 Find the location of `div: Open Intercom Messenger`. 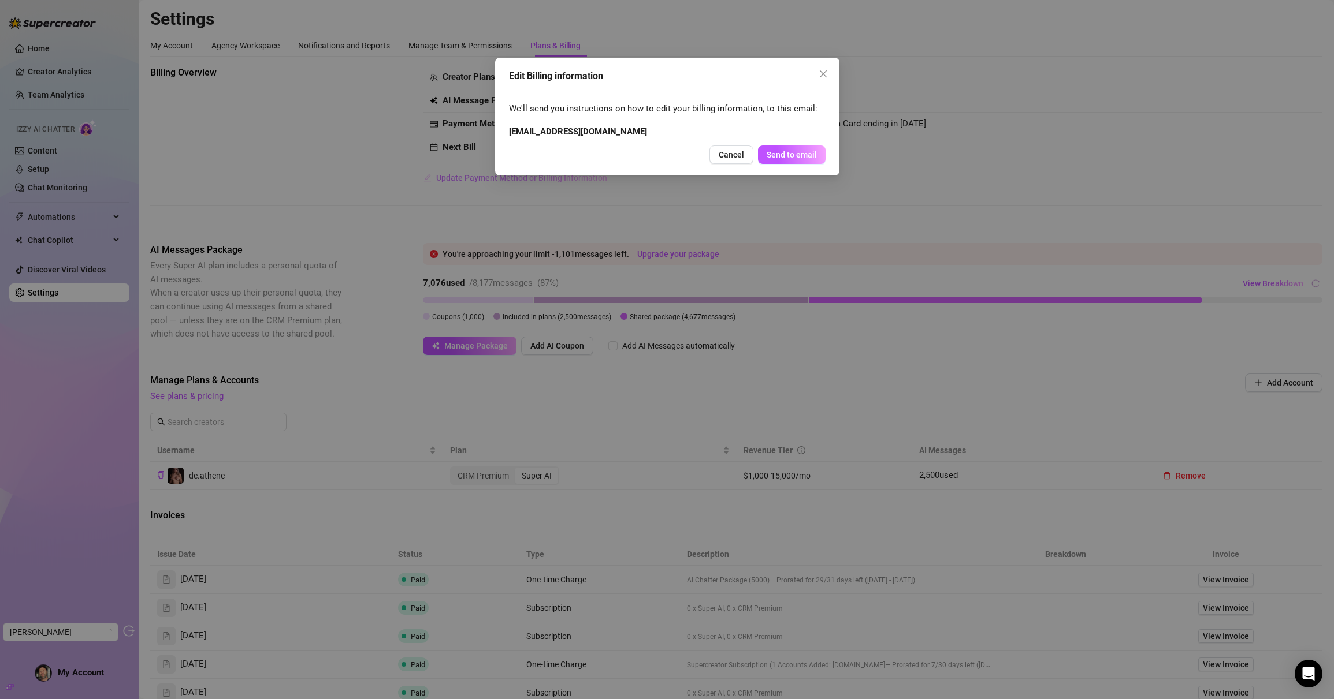

div: Open Intercom Messenger is located at coordinates (1308, 674).